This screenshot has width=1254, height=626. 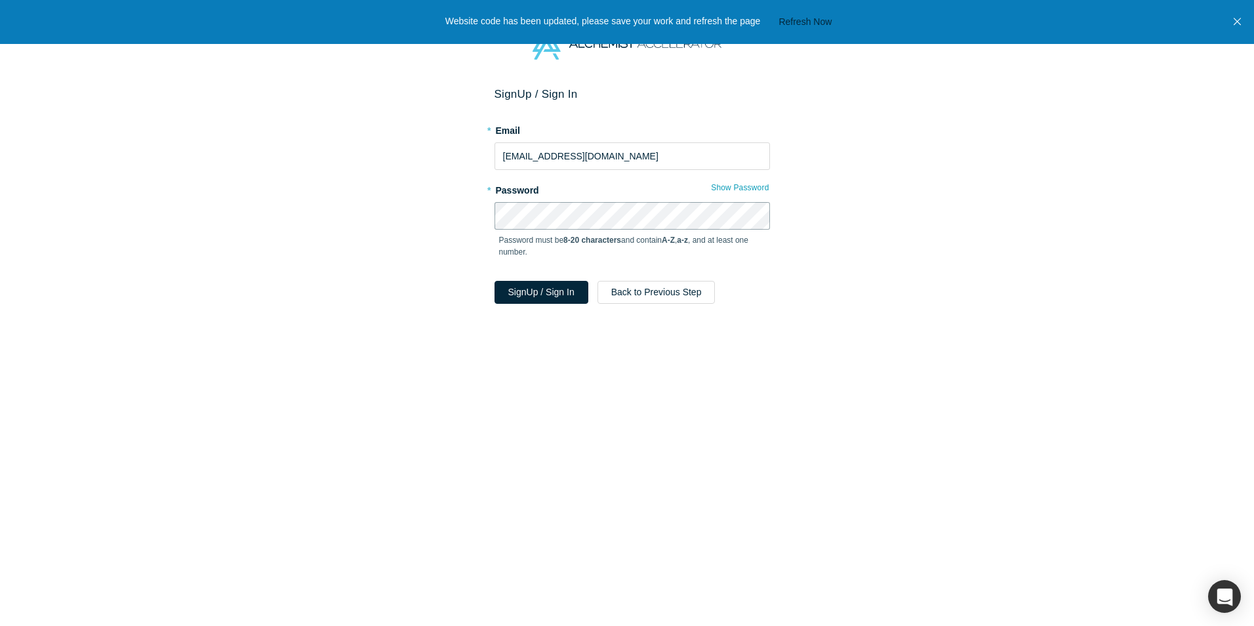 What do you see at coordinates (632, 188) in the screenshot?
I see `label: Password` at bounding box center [632, 188].